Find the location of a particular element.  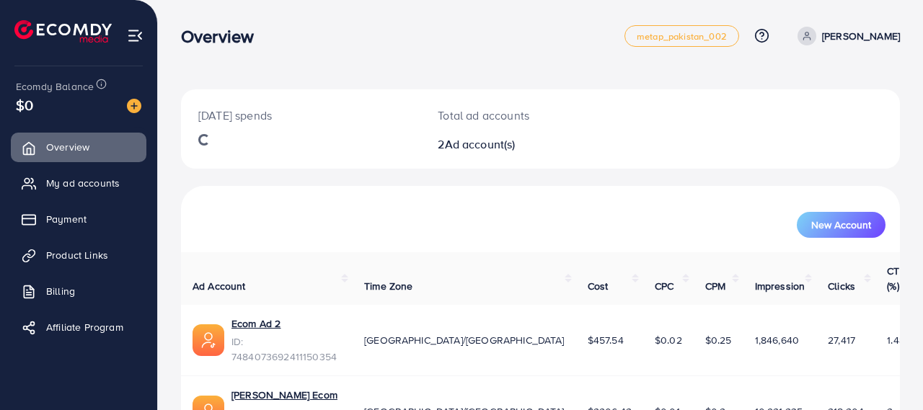

span: Ad account(s) is located at coordinates (480, 144).